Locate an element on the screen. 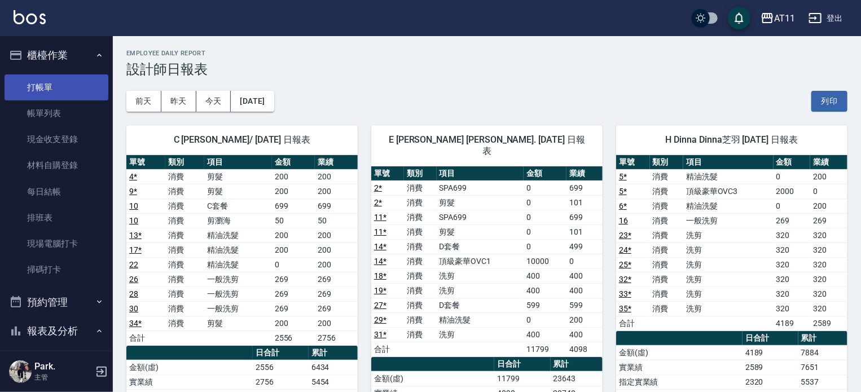 Image resolution: width=861 pixels, height=392 pixels. a: 10 is located at coordinates (134, 221).